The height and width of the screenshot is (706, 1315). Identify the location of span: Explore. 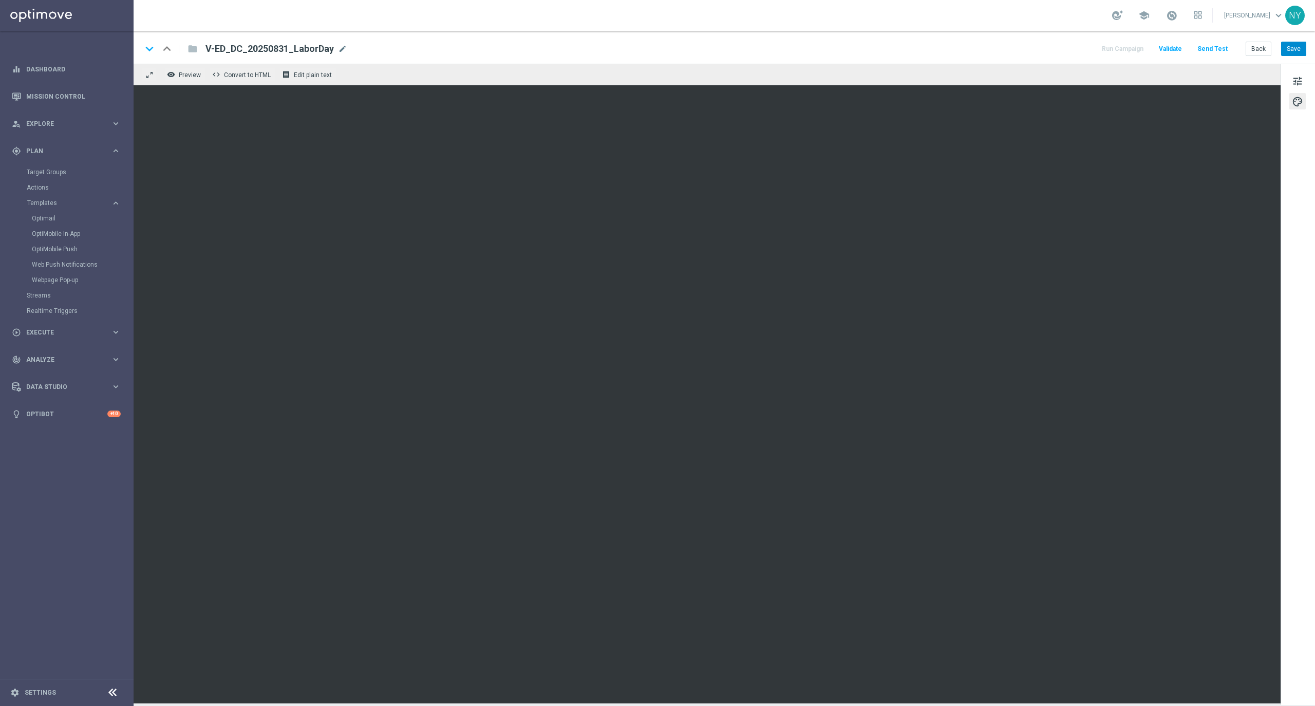
(68, 124).